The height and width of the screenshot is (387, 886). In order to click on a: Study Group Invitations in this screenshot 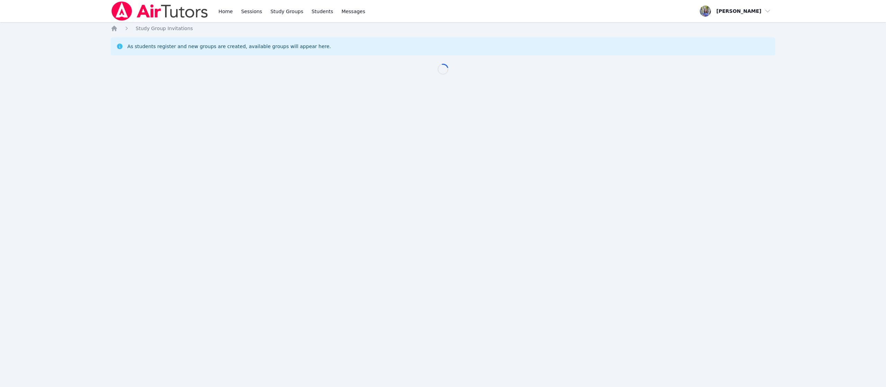, I will do `click(164, 28)`.